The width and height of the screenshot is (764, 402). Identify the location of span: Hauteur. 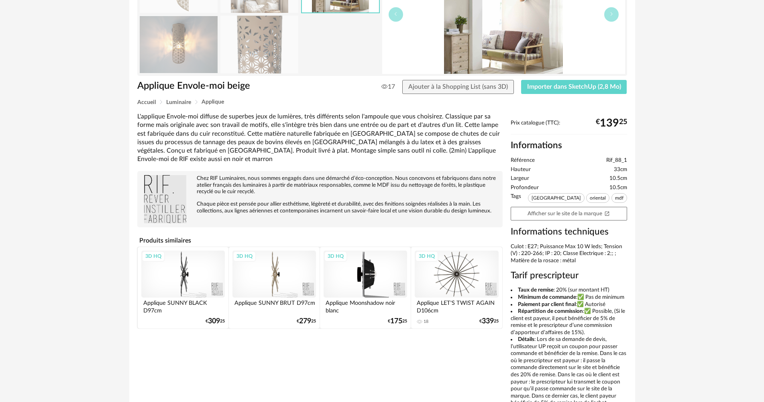
(520, 170).